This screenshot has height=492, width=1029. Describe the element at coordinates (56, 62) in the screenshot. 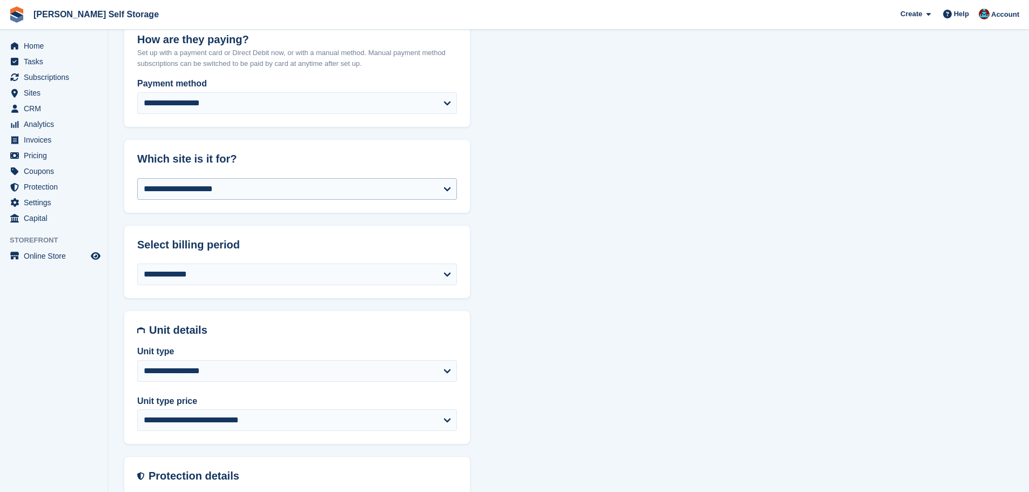

I see `span: Tasks` at that location.